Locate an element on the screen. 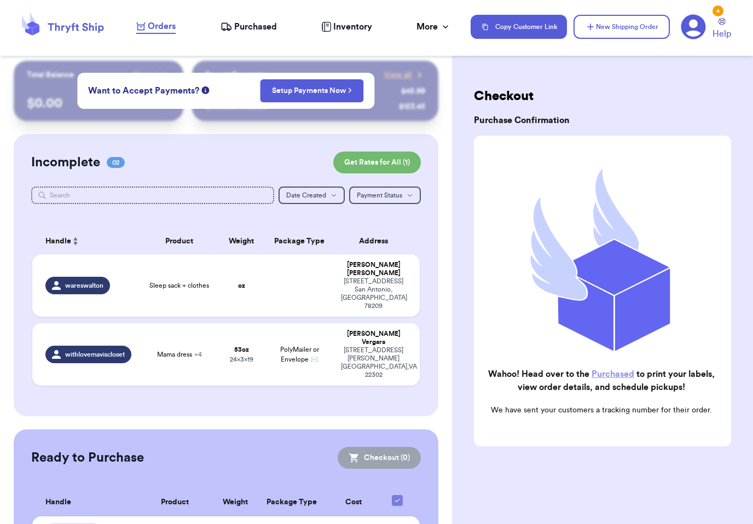 The height and width of the screenshot is (524, 753). button: Copy Customer Link is located at coordinates (519, 27).